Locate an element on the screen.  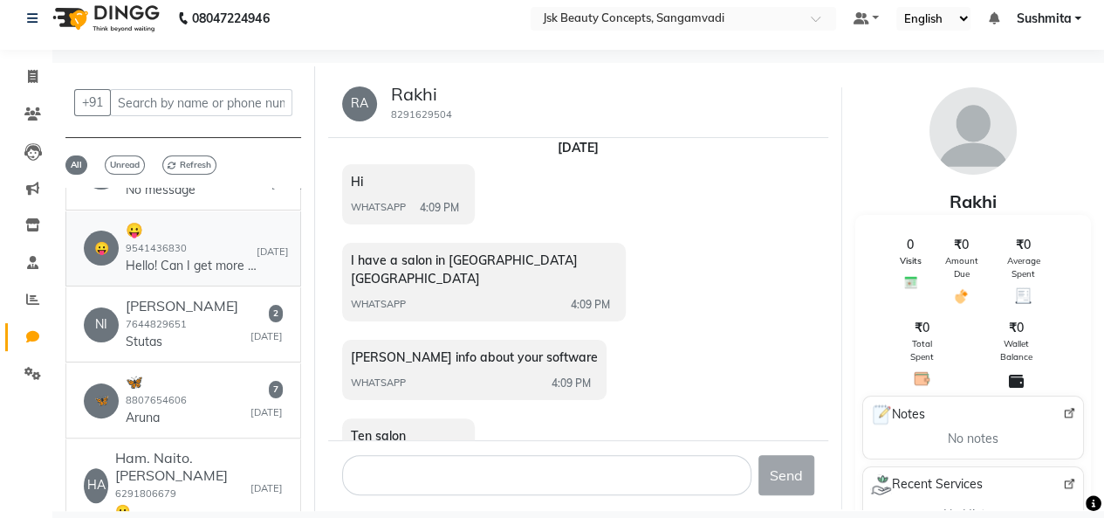
p: Hello! Can I get more info on this? is located at coordinates (191, 265).